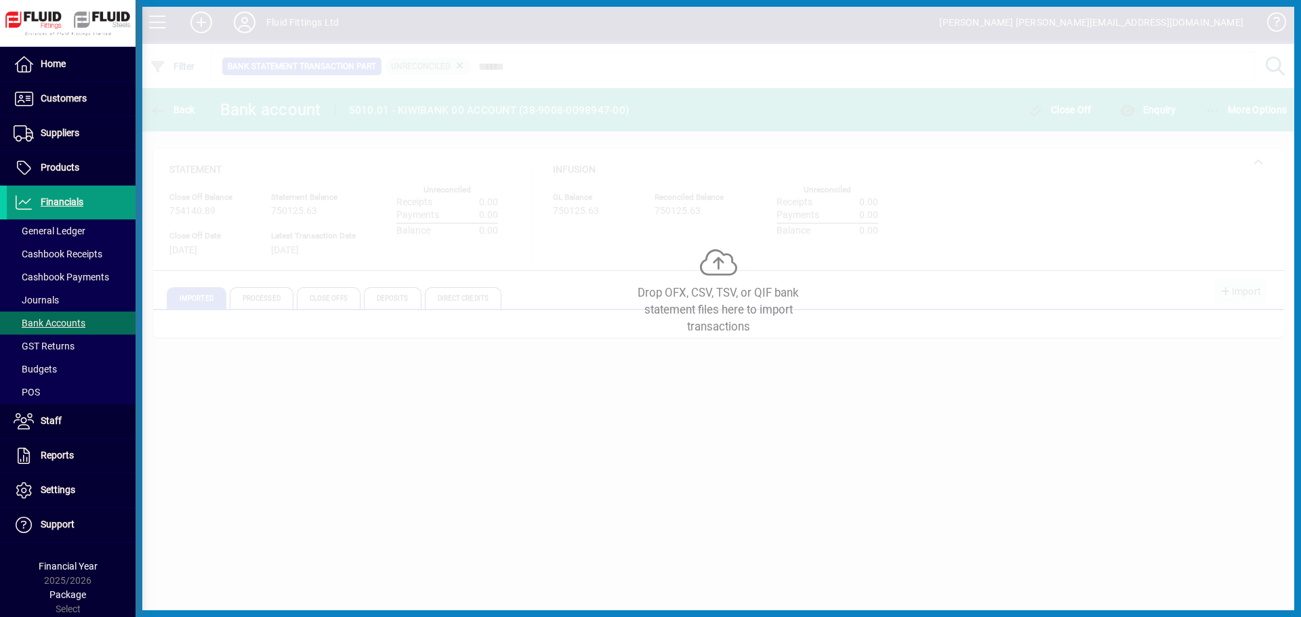  Describe the element at coordinates (71, 168) in the screenshot. I see `a: Products` at that location.